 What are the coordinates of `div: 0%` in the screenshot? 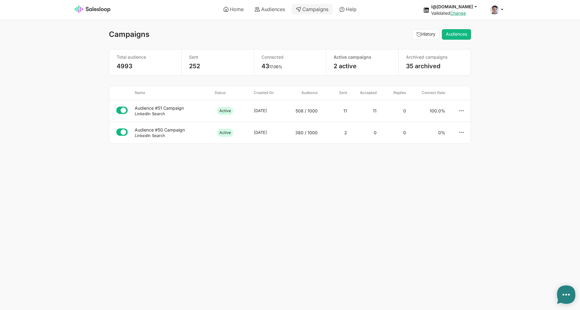 It's located at (428, 133).